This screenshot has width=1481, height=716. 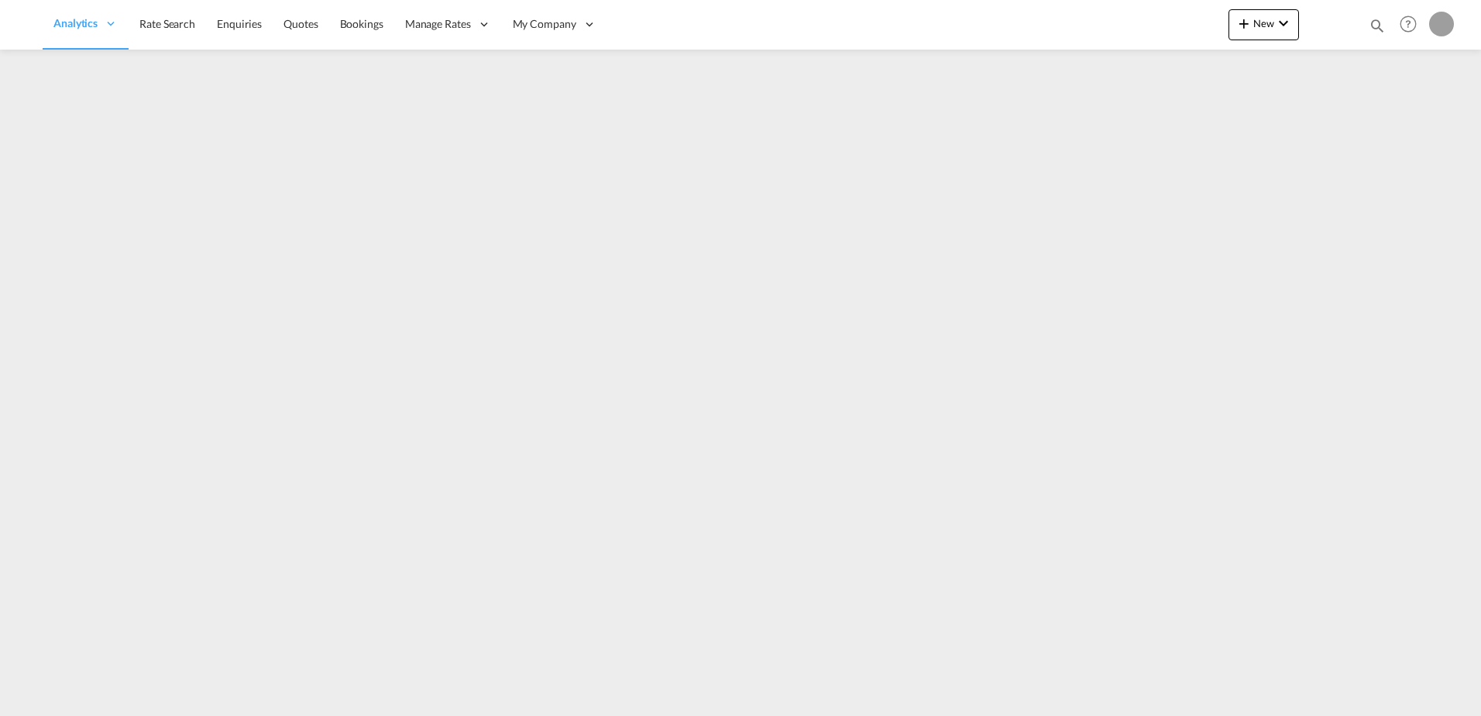 I want to click on span: Help, so click(x=1409, y=24).